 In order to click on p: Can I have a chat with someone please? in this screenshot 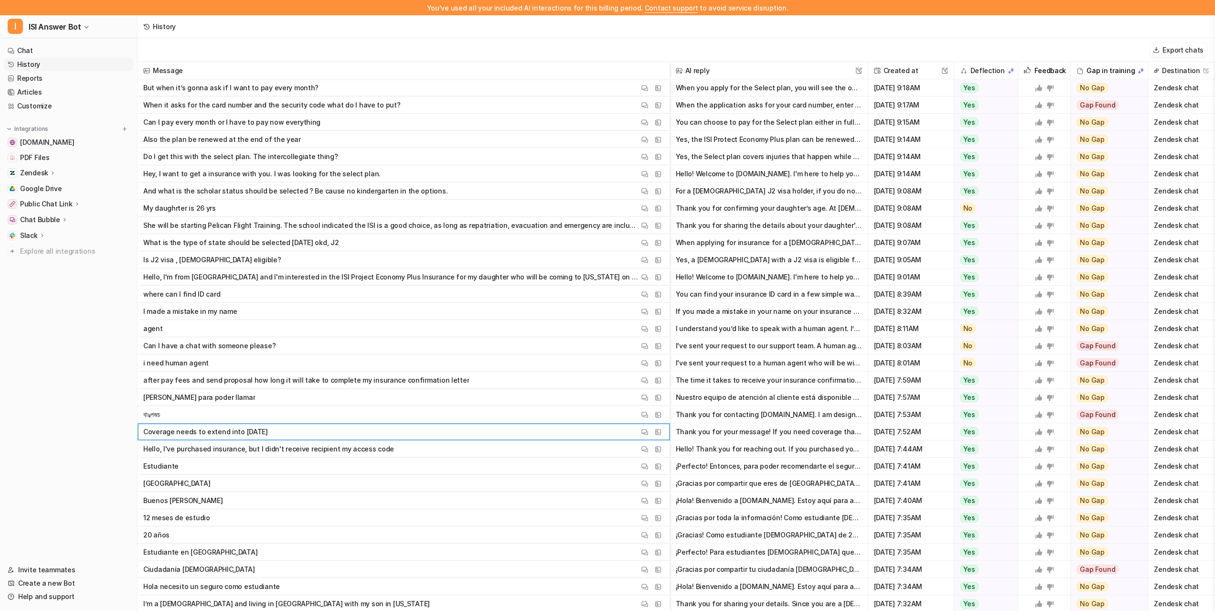, I will do `click(209, 346)`.